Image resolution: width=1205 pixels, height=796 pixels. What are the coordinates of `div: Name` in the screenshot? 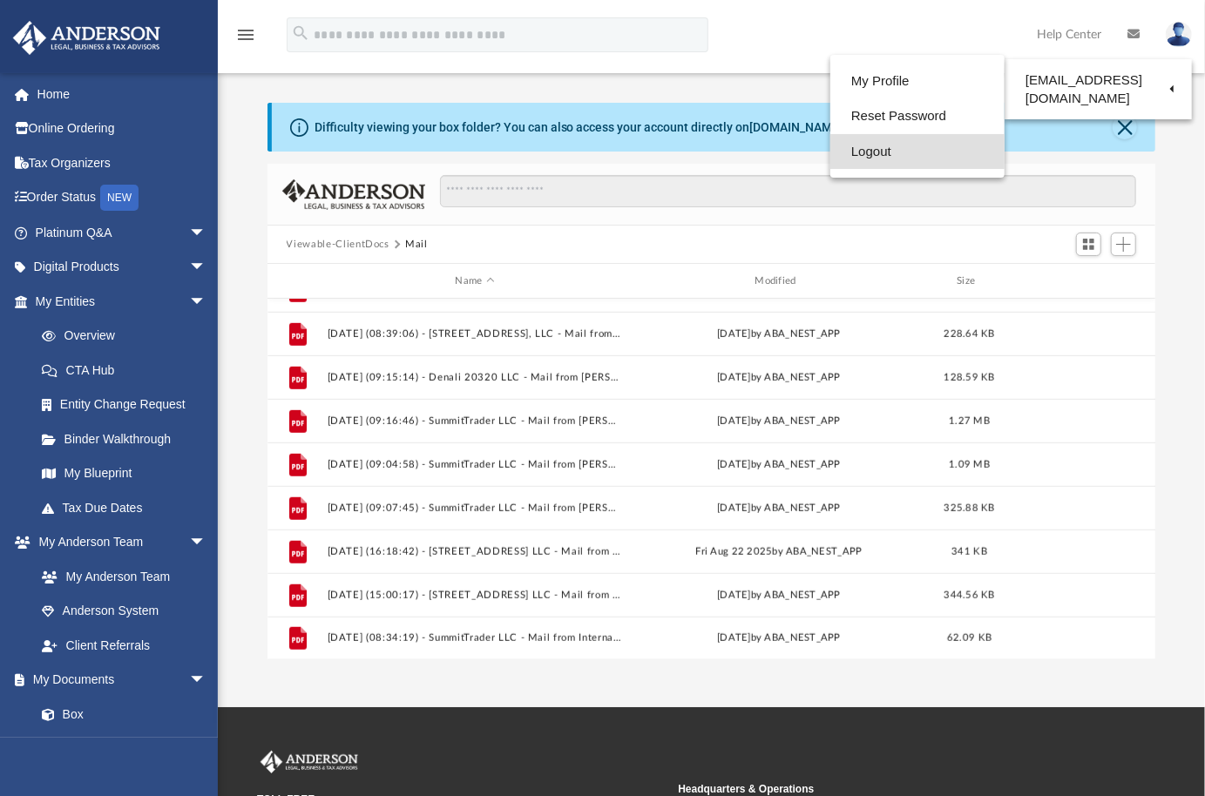 It's located at (474, 281).